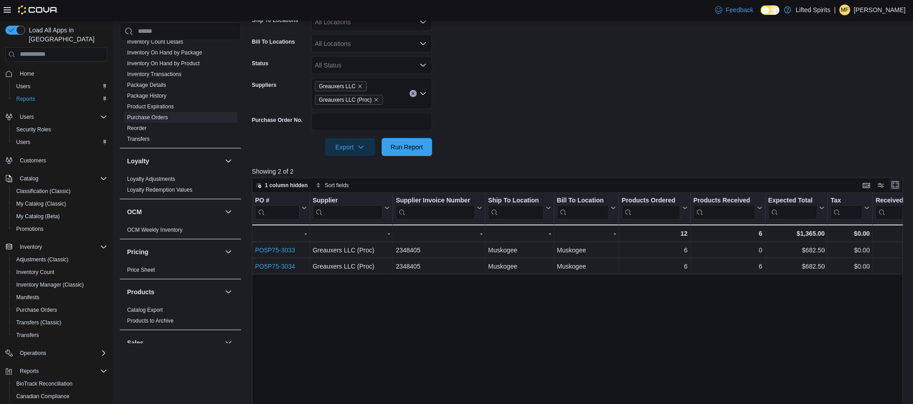 This screenshot has height=404, width=913. What do you see at coordinates (31, 247) in the screenshot?
I see `button: Inventory` at bounding box center [31, 247].